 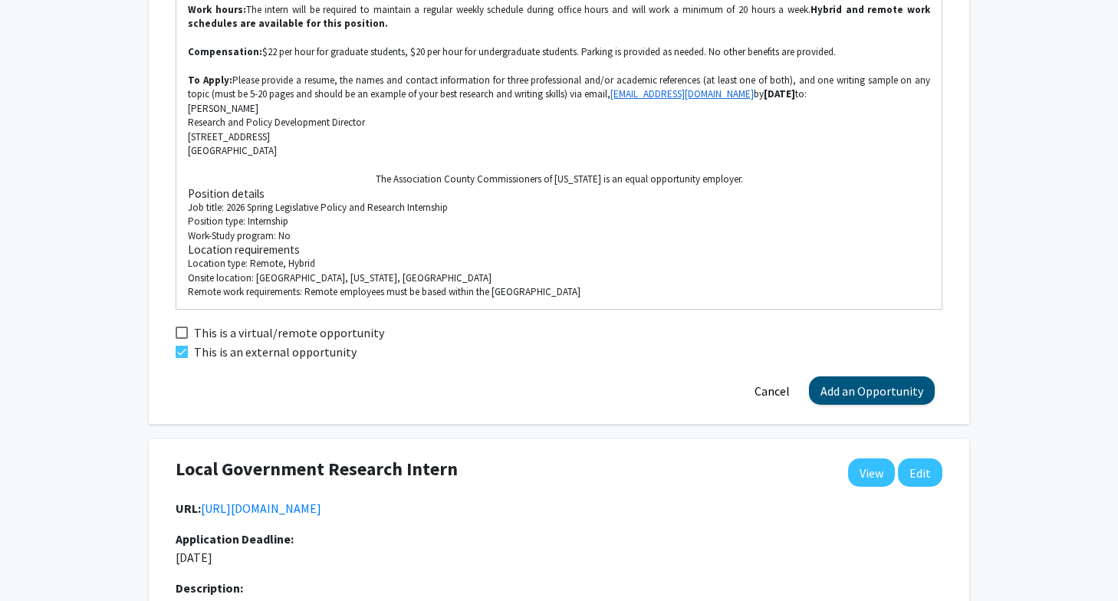 What do you see at coordinates (559, 17) in the screenshot?
I see `p: The intern will be required to maintain a regular weekly schedule during office hours and will wo...` at bounding box center [559, 17].